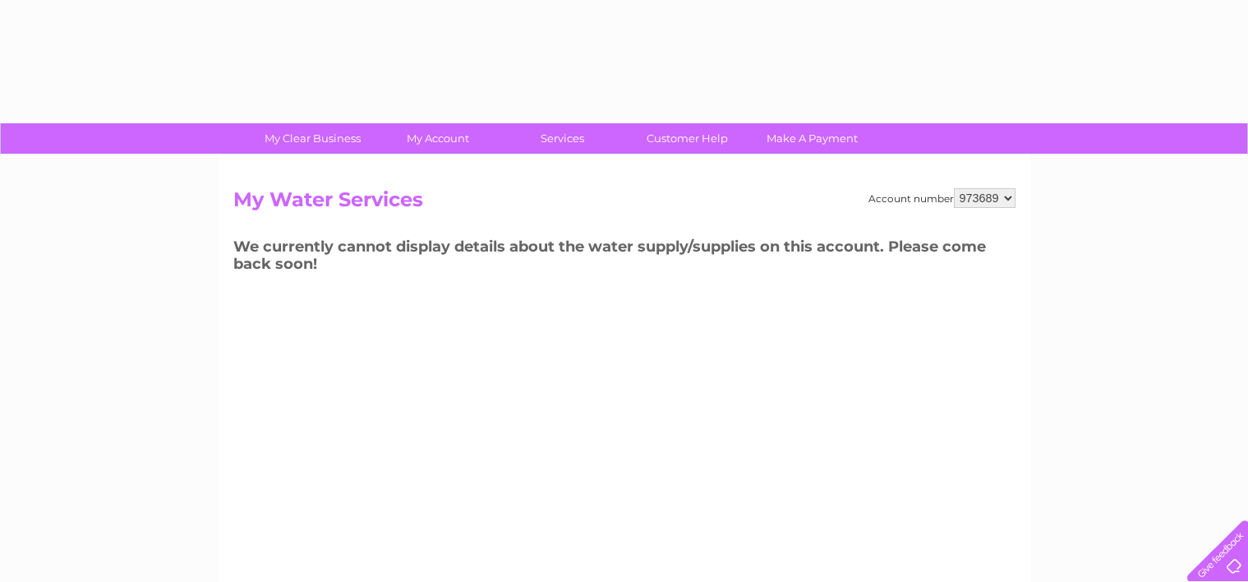  What do you see at coordinates (312, 138) in the screenshot?
I see `a: My Clear Business` at bounding box center [312, 138].